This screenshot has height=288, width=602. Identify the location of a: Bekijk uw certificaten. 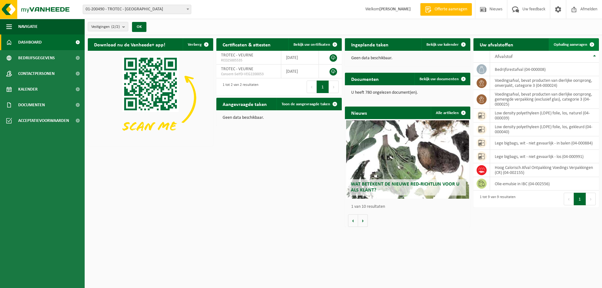
(315, 45).